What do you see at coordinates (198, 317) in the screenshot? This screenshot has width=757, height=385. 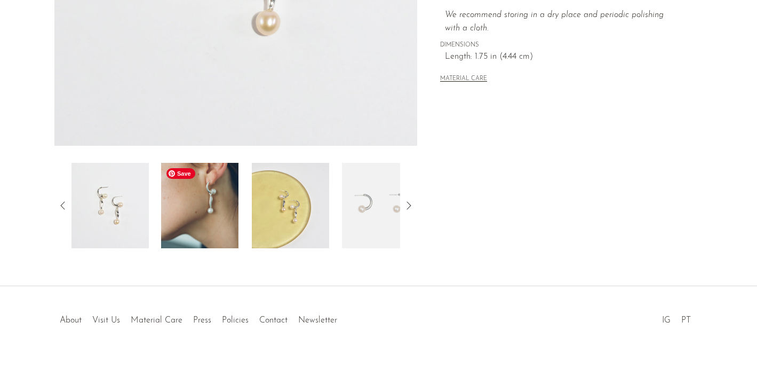 I see `ul: Quick links` at bounding box center [198, 317].